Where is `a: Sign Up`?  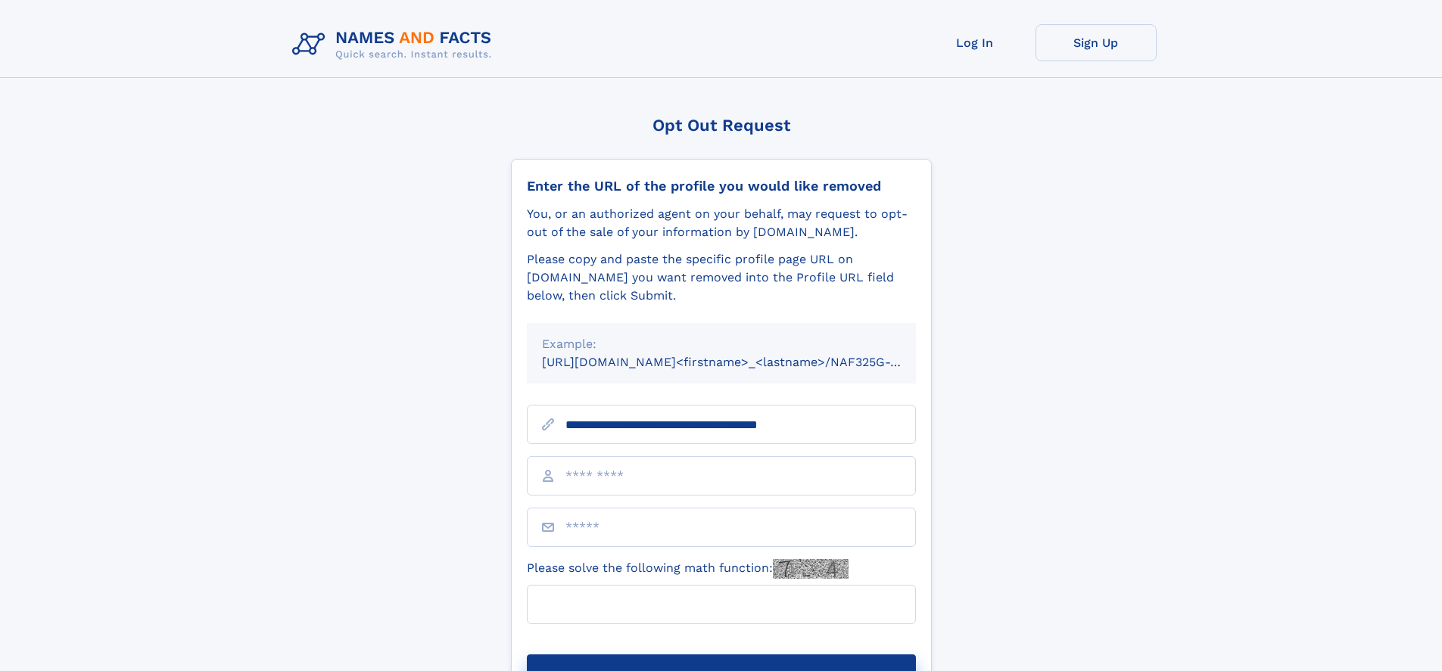 a: Sign Up is located at coordinates (1096, 42).